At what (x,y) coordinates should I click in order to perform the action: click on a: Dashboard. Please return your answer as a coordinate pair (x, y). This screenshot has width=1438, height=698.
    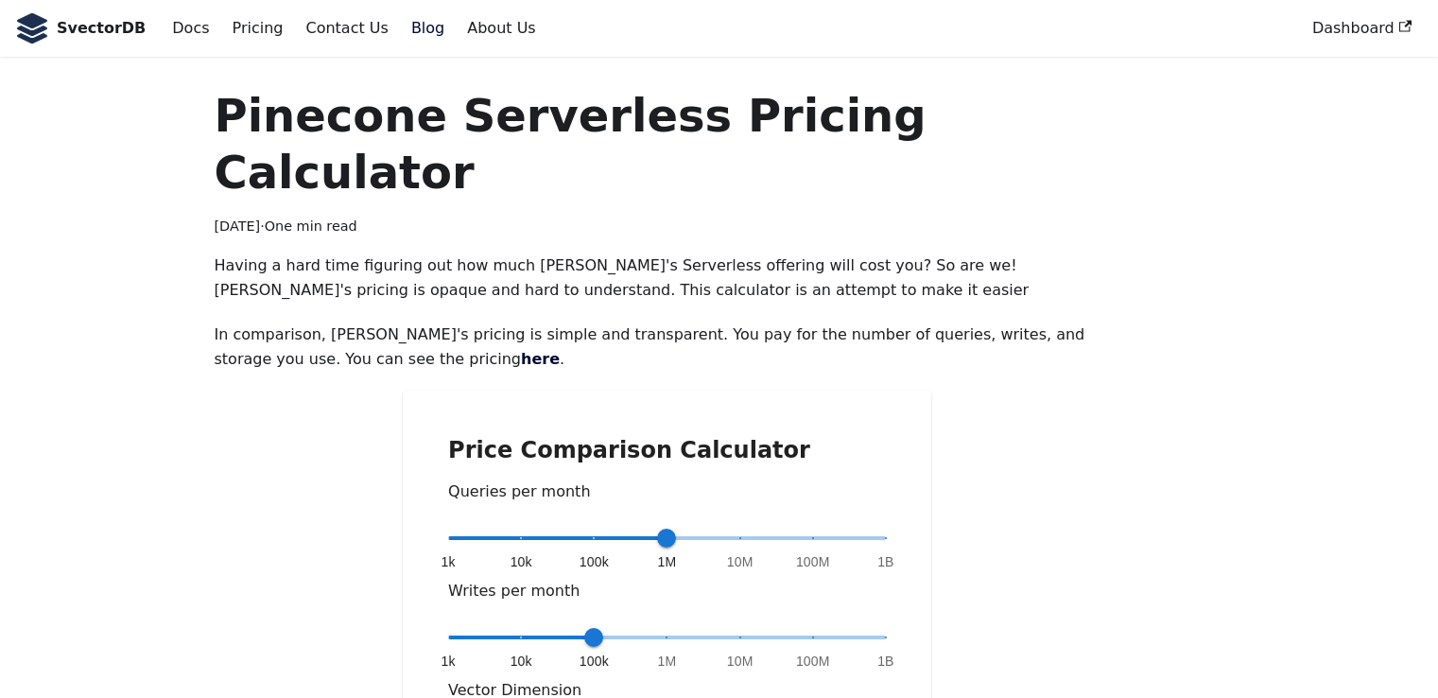
    Looking at the image, I should click on (1361, 28).